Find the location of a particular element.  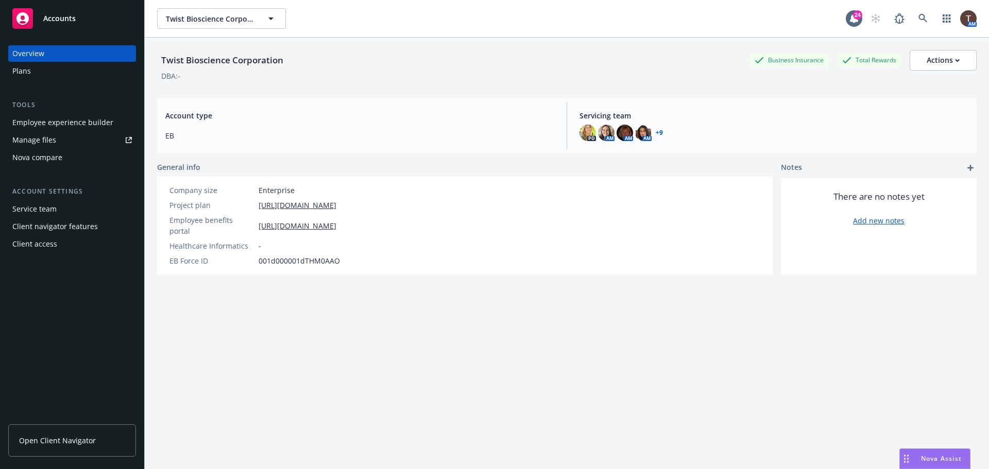

div: Business Insurance is located at coordinates (790, 60).